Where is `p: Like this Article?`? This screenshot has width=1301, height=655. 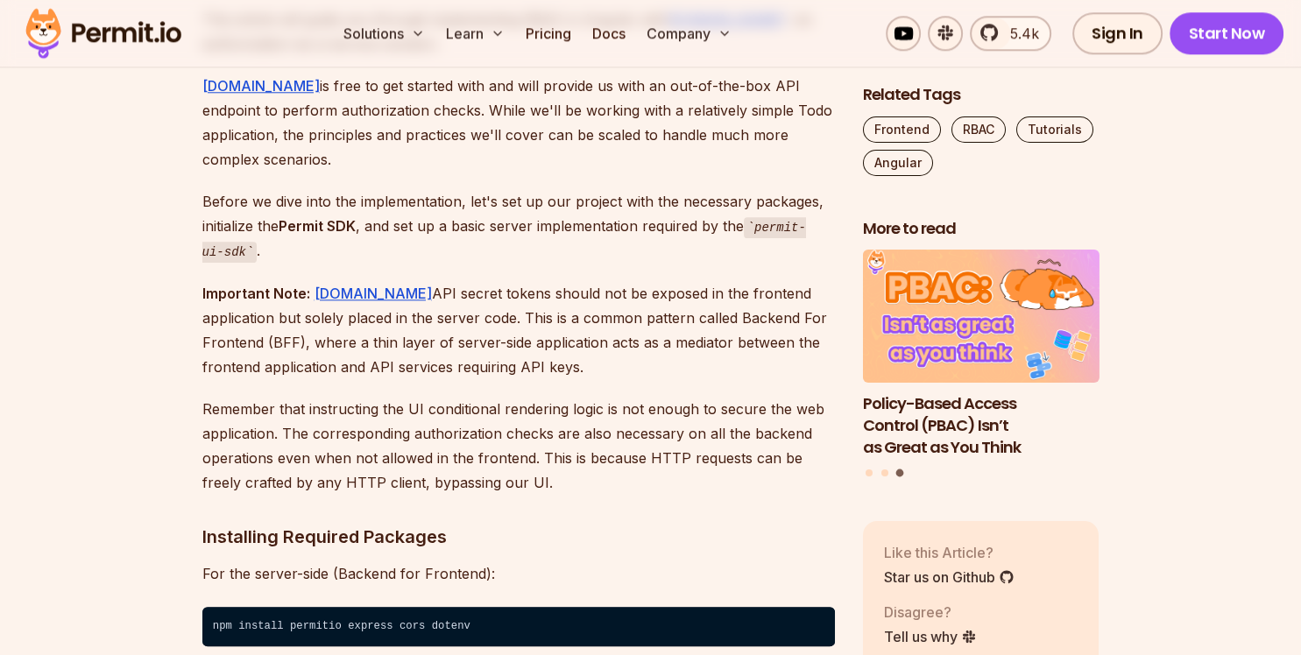 p: Like this Article? is located at coordinates (949, 553).